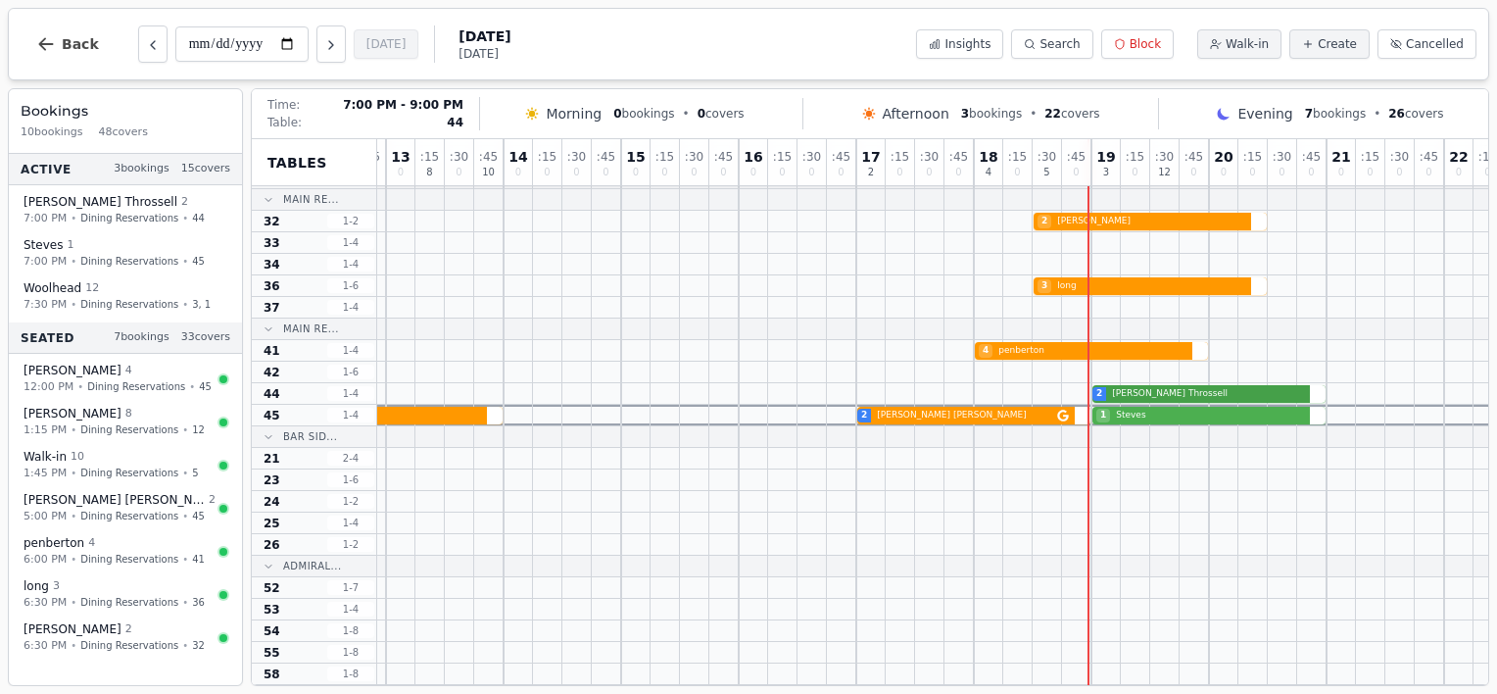 This screenshot has height=694, width=1497. Describe the element at coordinates (1309, 114) in the screenshot. I see `span: 7` at that location.